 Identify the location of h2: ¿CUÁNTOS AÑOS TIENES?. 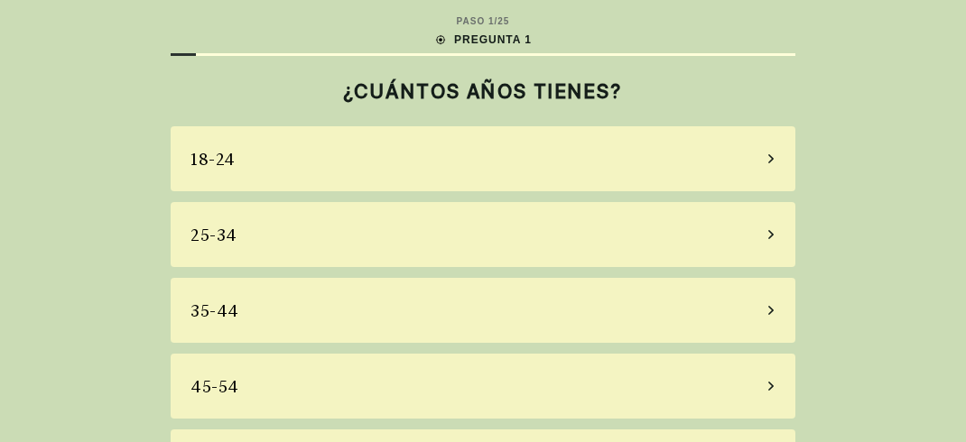
(483, 91).